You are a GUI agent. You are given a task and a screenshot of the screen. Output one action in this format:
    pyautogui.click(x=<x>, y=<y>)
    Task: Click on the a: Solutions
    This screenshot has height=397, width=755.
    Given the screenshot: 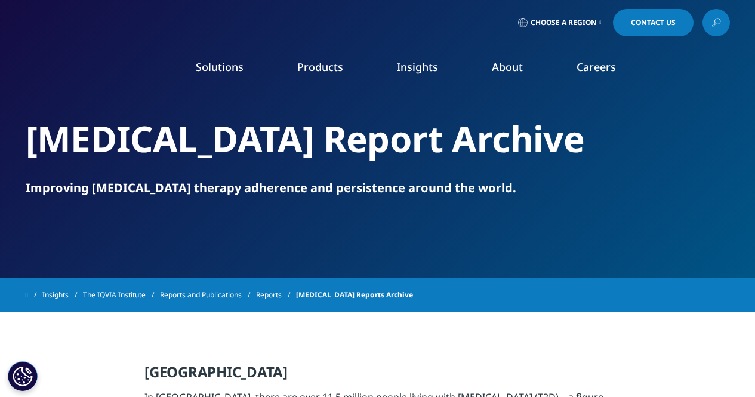 What is the action you would take?
    pyautogui.click(x=220, y=67)
    